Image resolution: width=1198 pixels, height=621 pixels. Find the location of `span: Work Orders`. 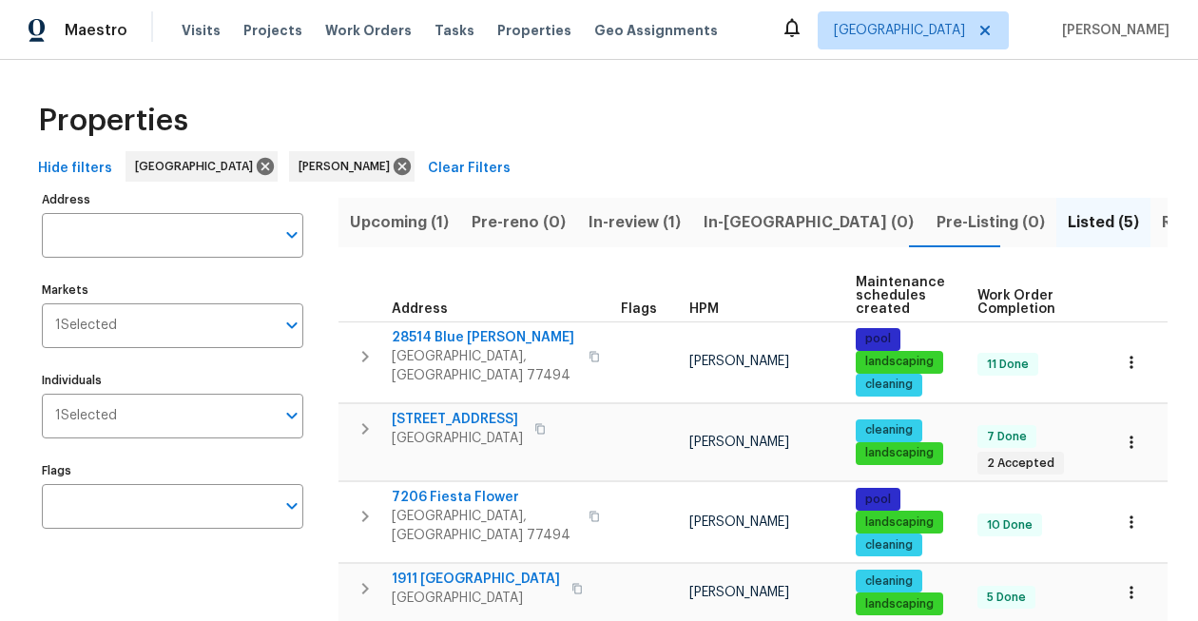

span: Work Orders is located at coordinates (368, 30).